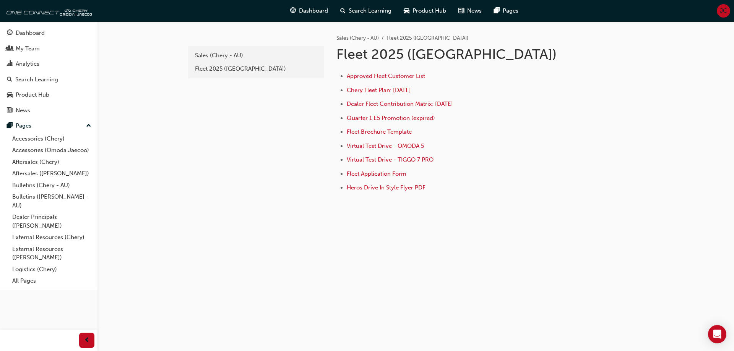 Image resolution: width=734 pixels, height=351 pixels. What do you see at coordinates (28, 49) in the screenshot?
I see `div: My Team` at bounding box center [28, 49].